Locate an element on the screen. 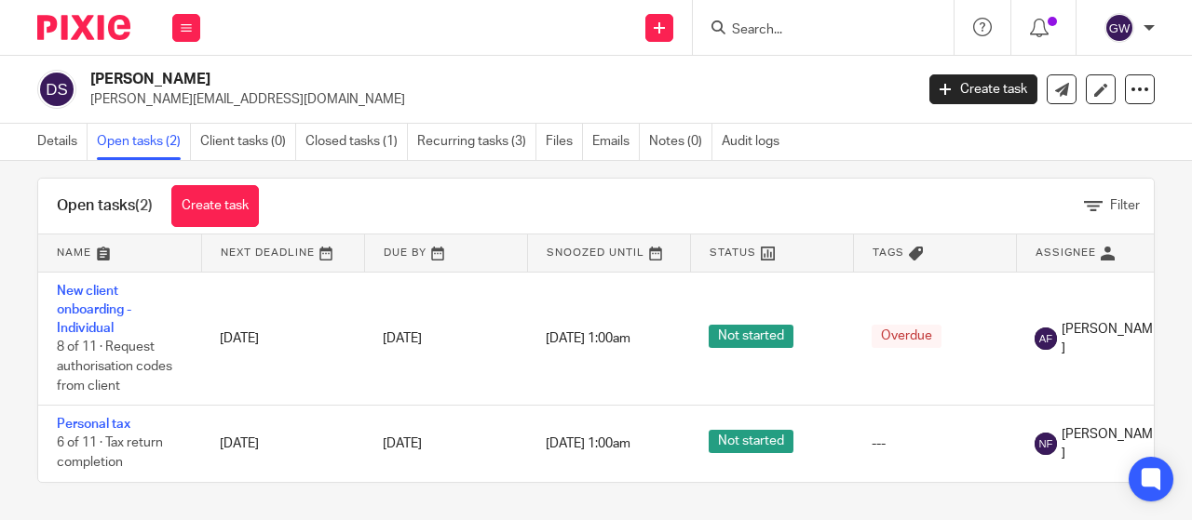 The width and height of the screenshot is (1192, 520). a: New client onboarding - Individual is located at coordinates (94, 310).